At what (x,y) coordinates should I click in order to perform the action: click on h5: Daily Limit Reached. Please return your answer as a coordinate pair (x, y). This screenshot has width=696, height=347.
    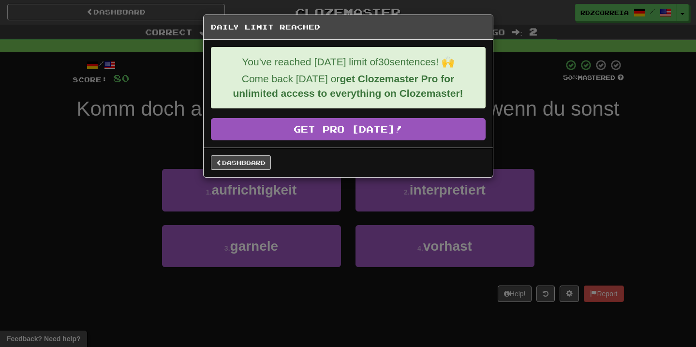
    Looking at the image, I should click on (348, 27).